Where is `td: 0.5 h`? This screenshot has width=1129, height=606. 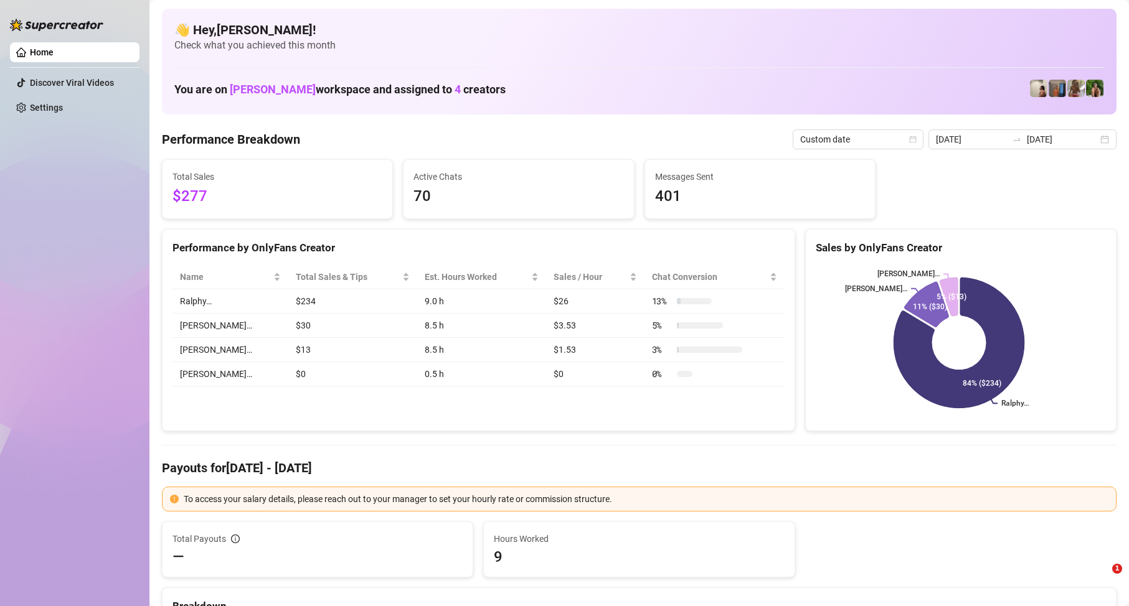
td: 0.5 h is located at coordinates (482, 374).